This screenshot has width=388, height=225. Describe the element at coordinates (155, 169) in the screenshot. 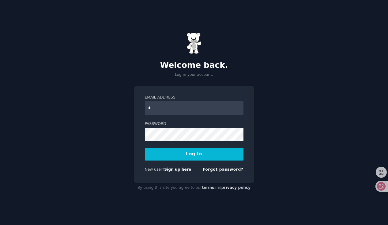

I see `span: New user?` at that location.